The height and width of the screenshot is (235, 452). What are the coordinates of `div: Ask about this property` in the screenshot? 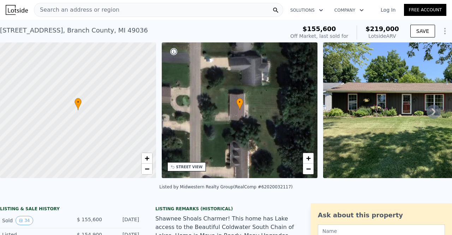 It's located at (382, 215).